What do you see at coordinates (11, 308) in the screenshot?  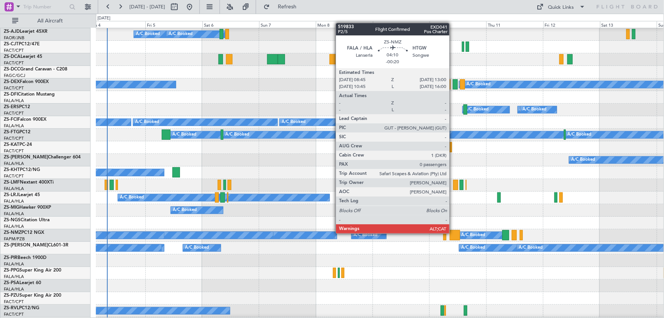 I see `span: ZS-RVL` at bounding box center [11, 308].